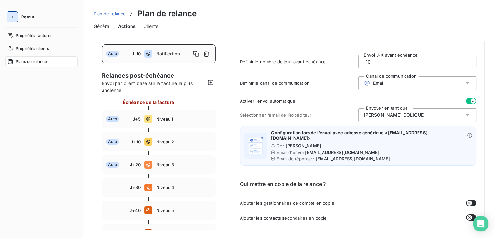 This screenshot has height=238, width=495. Describe the element at coordinates (280, 146) in the screenshot. I see `span: De :` at that location.